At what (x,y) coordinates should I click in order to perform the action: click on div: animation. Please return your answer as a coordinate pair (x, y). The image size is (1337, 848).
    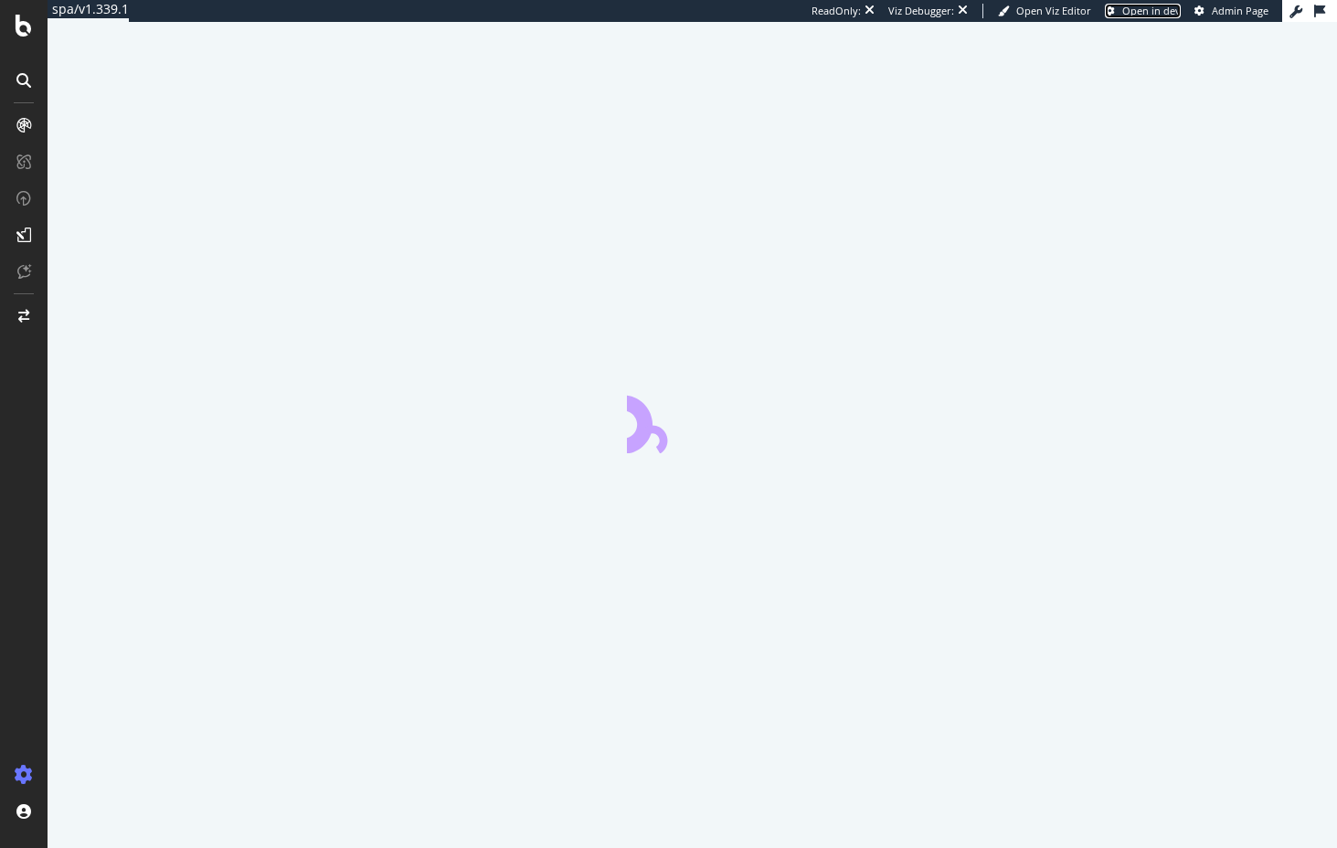
    Looking at the image, I should click on (693, 420).